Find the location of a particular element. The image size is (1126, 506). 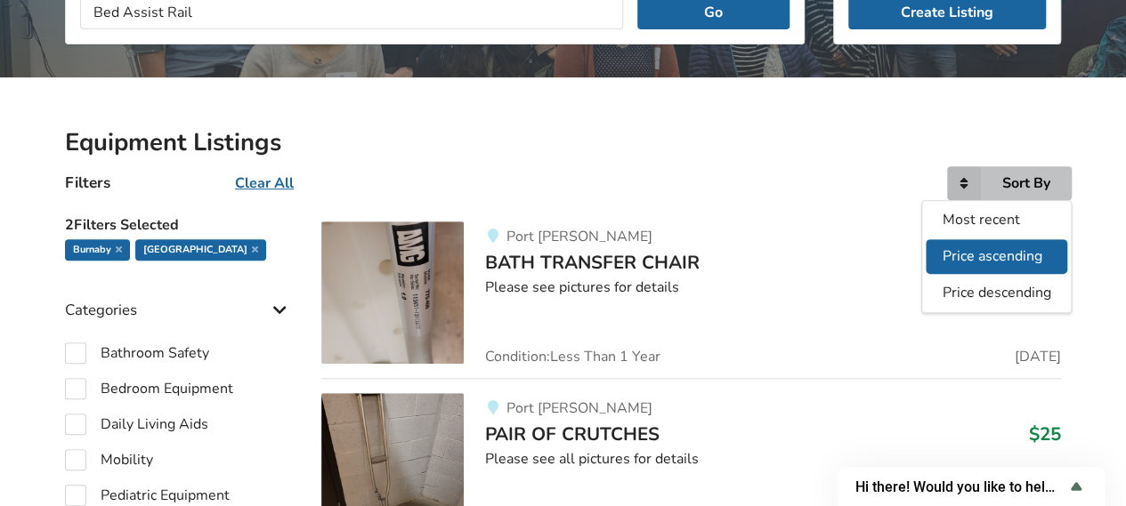

div: Categories is located at coordinates (179, 296).